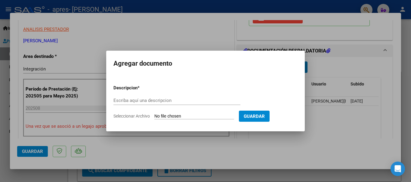 Image resolution: width=411 pixels, height=182 pixels. I want to click on button: Guardar, so click(254, 116).